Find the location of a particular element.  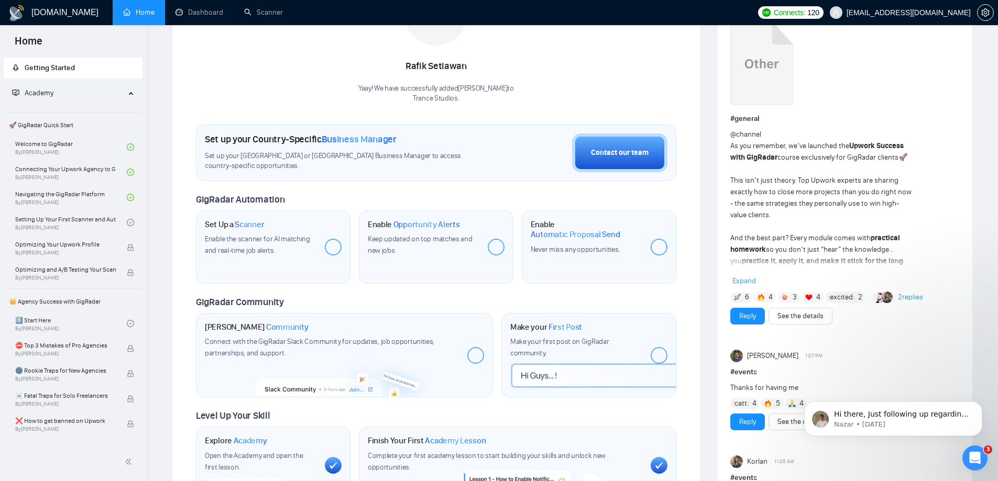

div: Thanks for having me is located at coordinates (822, 388).